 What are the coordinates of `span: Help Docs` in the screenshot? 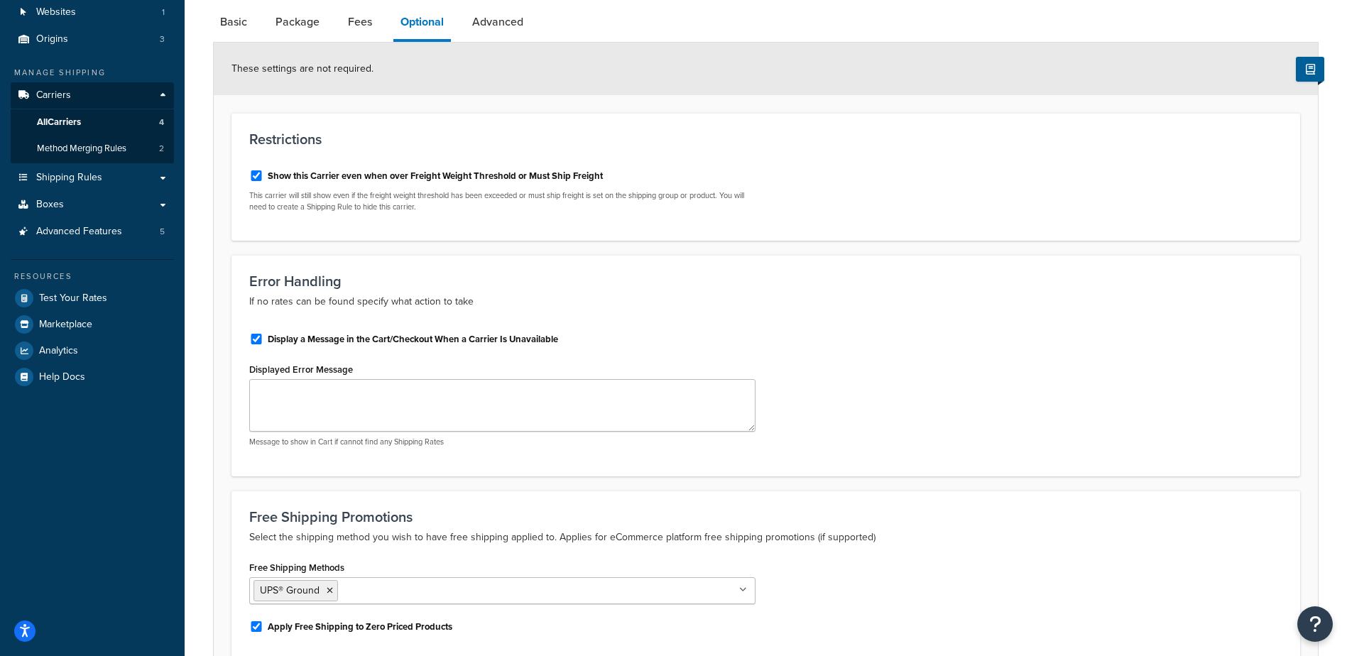 It's located at (62, 377).